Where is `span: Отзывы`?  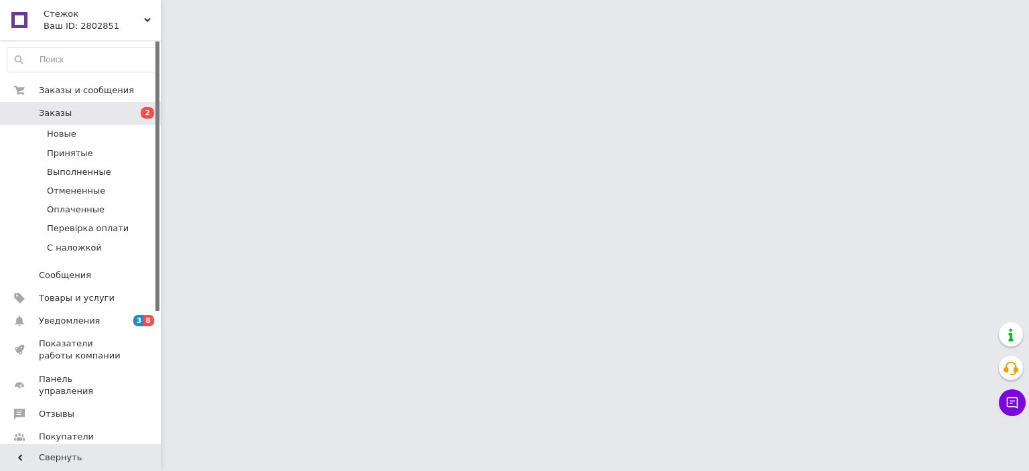 span: Отзывы is located at coordinates (56, 414).